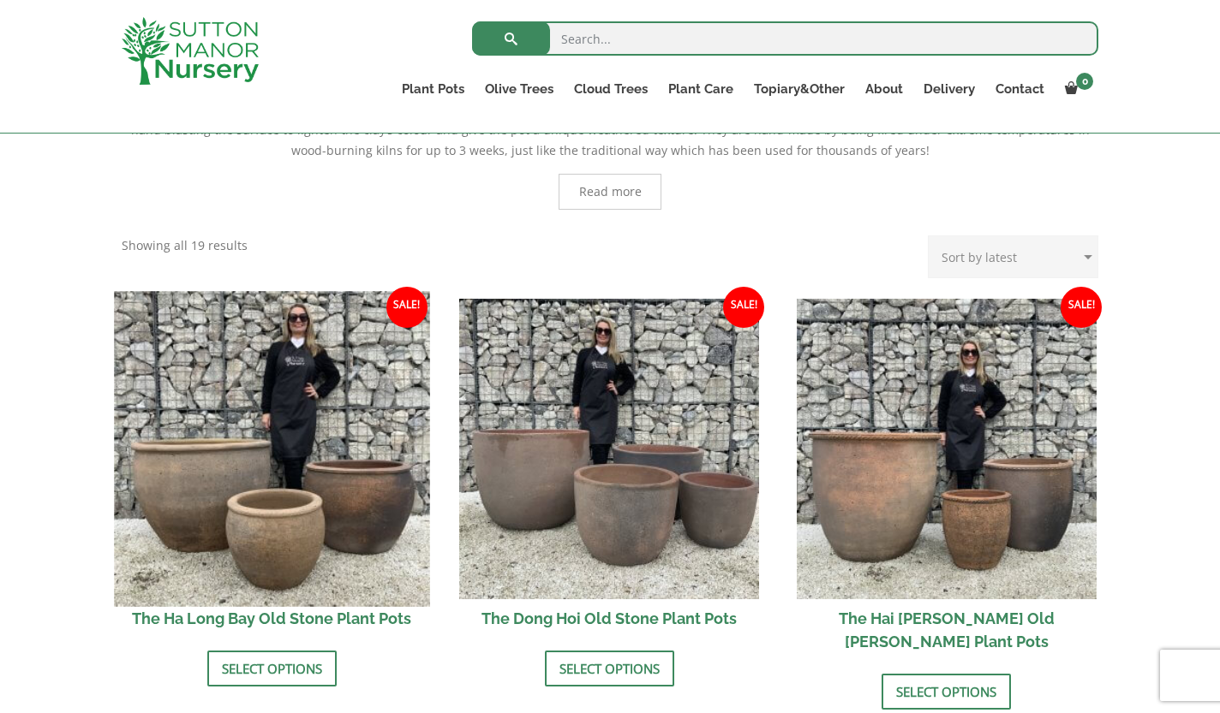  What do you see at coordinates (884, 89) in the screenshot?
I see `a: About` at bounding box center [884, 89].